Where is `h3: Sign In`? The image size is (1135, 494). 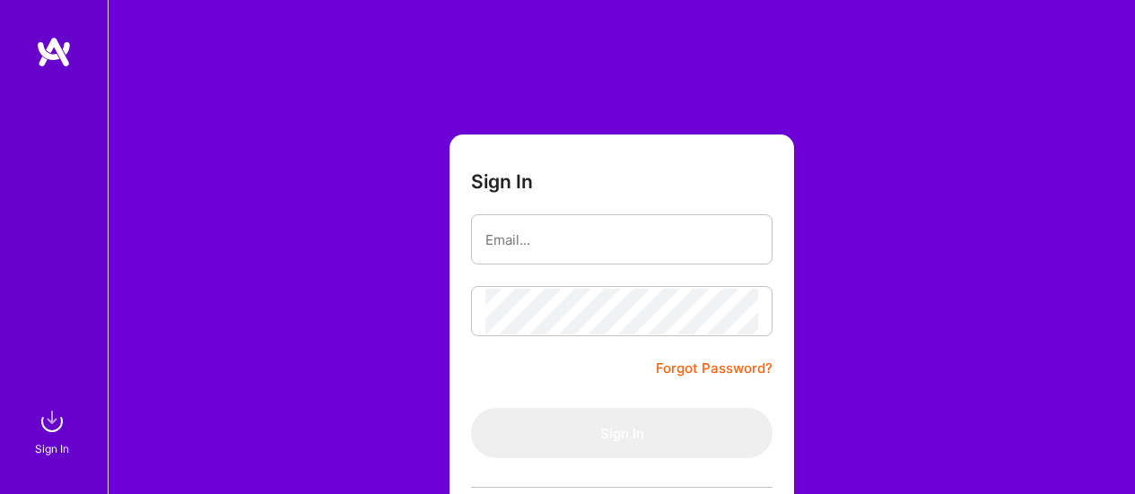 h3: Sign In is located at coordinates (502, 181).